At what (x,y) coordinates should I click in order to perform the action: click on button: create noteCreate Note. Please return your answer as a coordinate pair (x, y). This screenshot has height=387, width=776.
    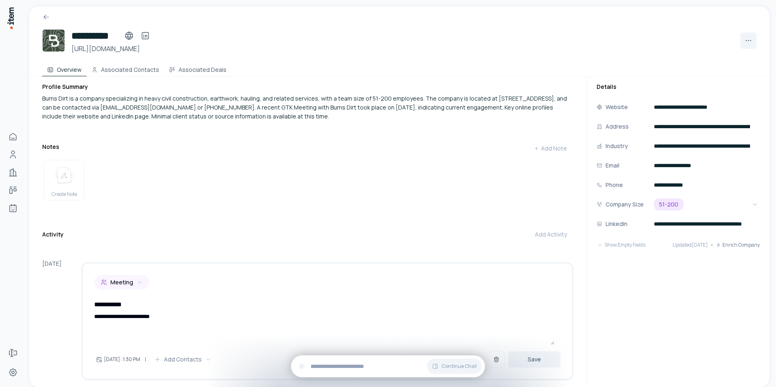
    Looking at the image, I should click on (64, 180).